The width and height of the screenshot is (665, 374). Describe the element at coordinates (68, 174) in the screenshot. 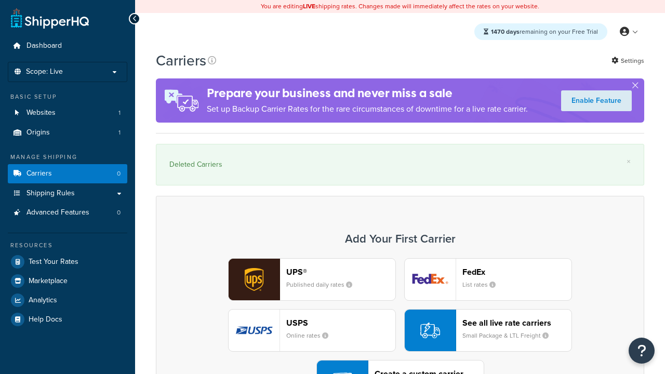

I see `li: Carriers` at that location.